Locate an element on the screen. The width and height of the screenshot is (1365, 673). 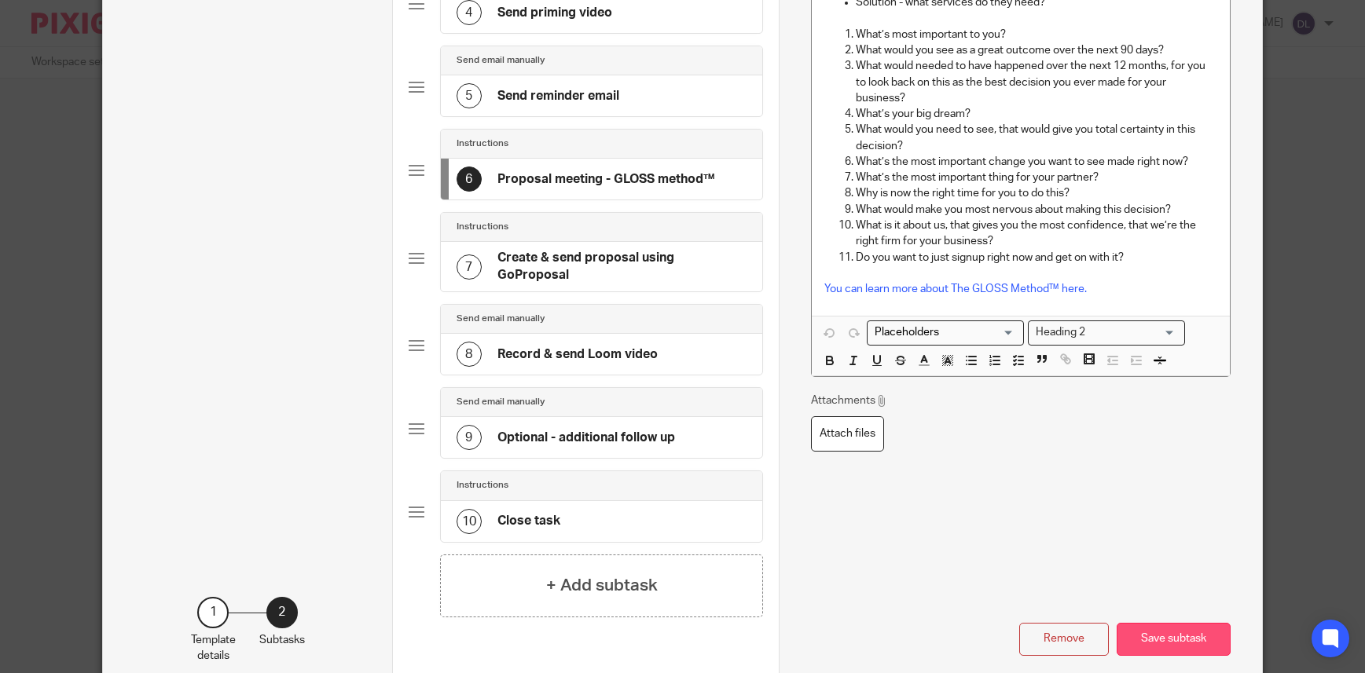
h4: Optional - additional follow up is located at coordinates (586, 438).